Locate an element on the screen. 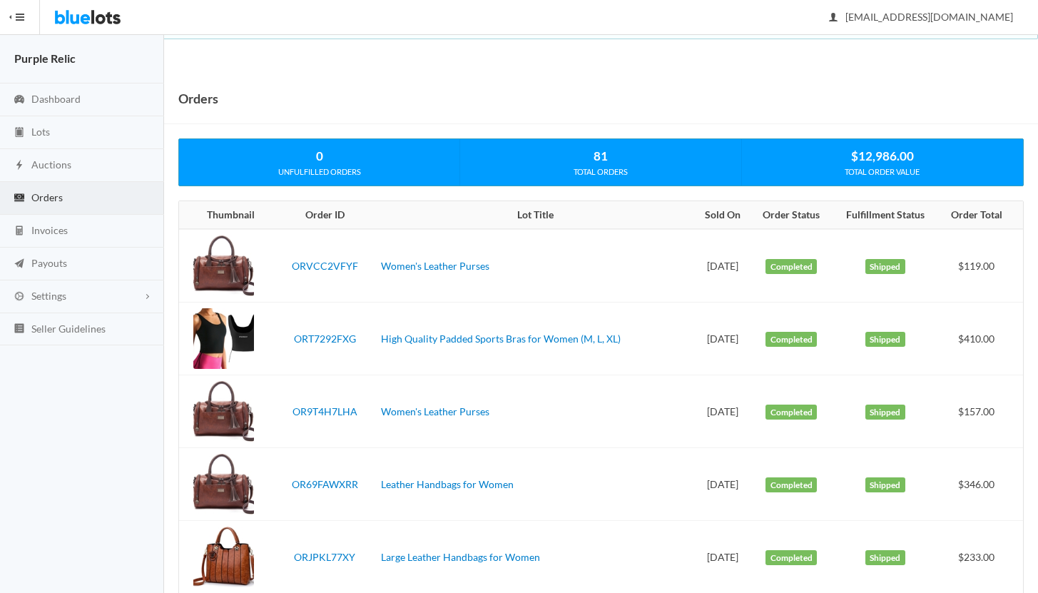  span: Dashboard is located at coordinates (56, 98).